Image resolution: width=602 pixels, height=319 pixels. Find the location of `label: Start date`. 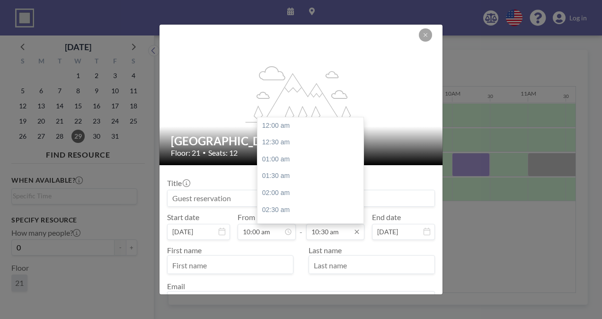

label: Start date is located at coordinates (183, 217).